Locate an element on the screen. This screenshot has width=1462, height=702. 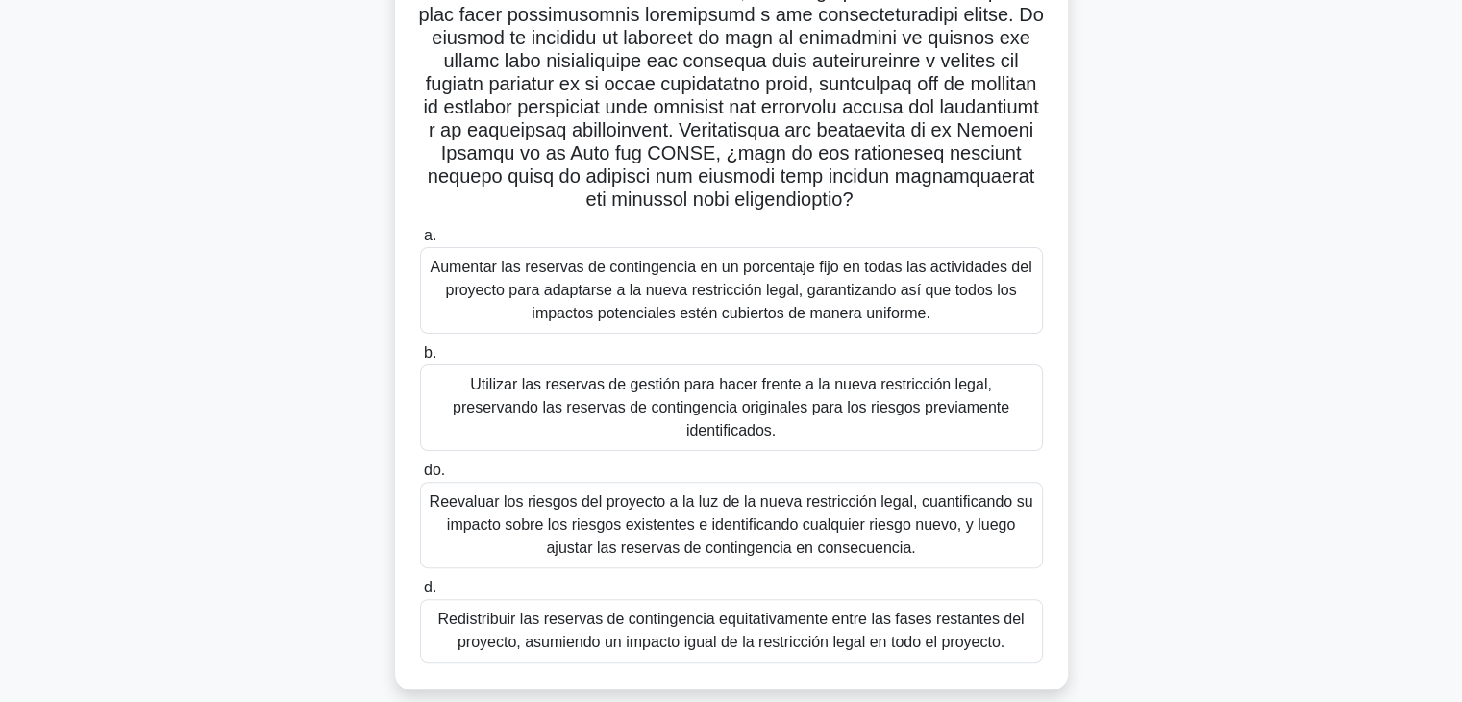
font: do. is located at coordinates (435, 469).